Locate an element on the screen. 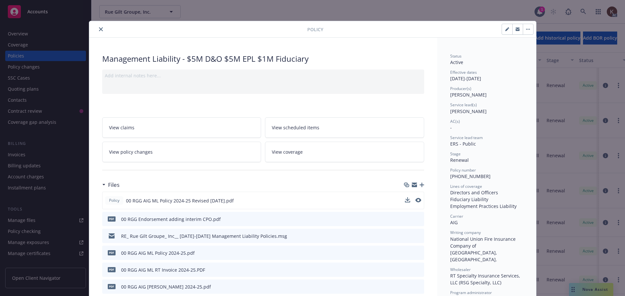 Image resolution: width=625 pixels, height=296 pixels. div: Management Liability - $5M D&O $5M EPL $1M Fiduciary is located at coordinates (263, 59).